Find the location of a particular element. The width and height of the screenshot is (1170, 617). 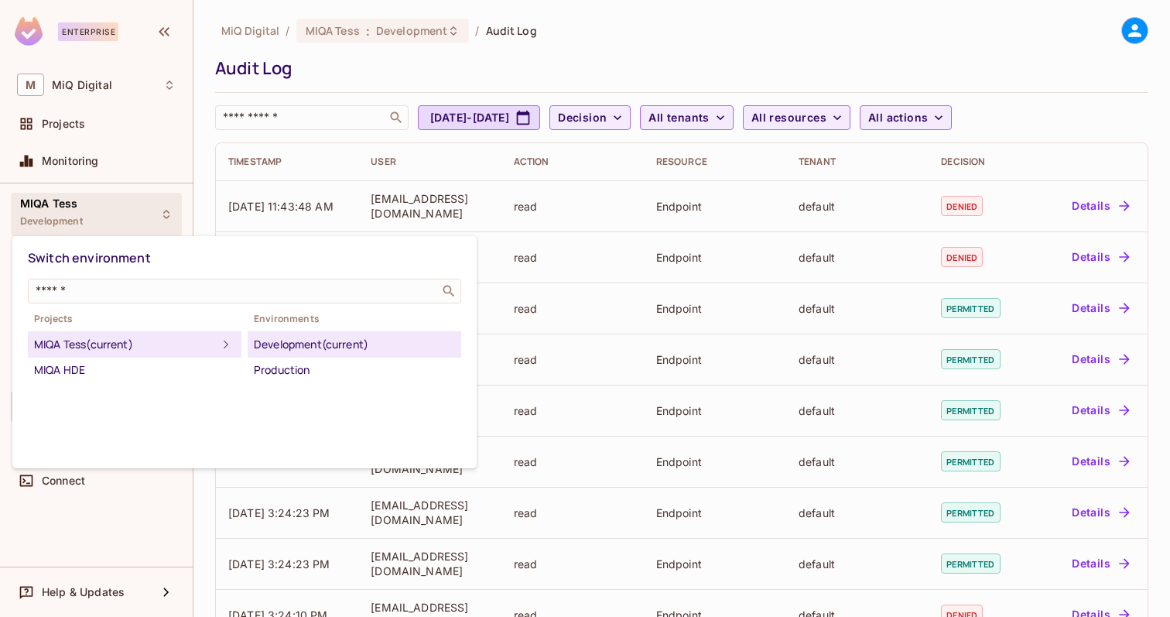

div: MIQA HDE is located at coordinates (135, 370).